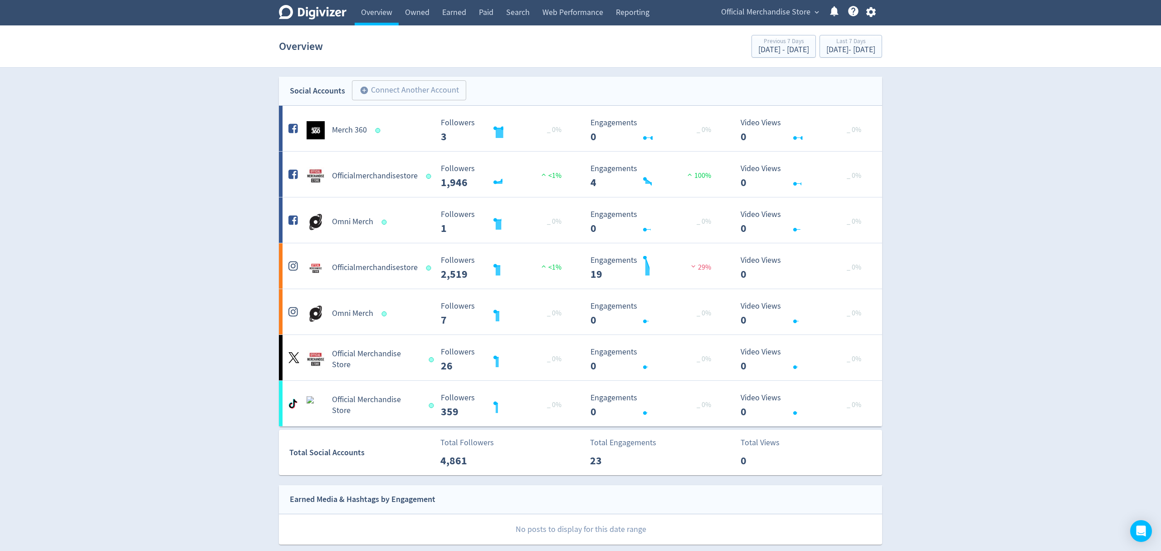 The image size is (1161, 551). I want to click on img: Merch 360 undefined, so click(316, 130).